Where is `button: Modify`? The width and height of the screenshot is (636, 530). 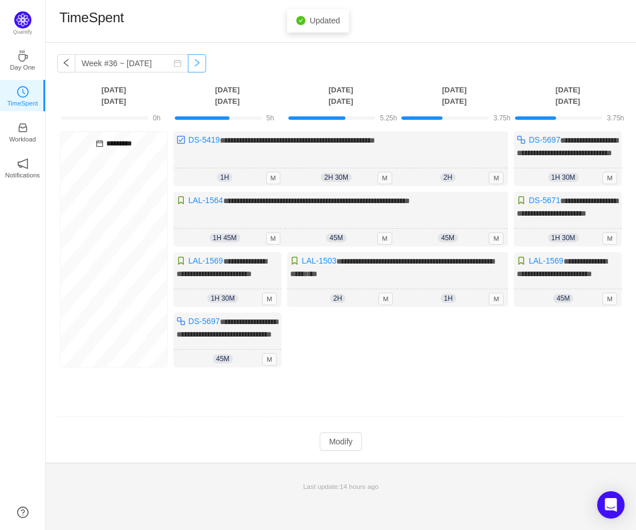 button: Modify is located at coordinates (340, 442).